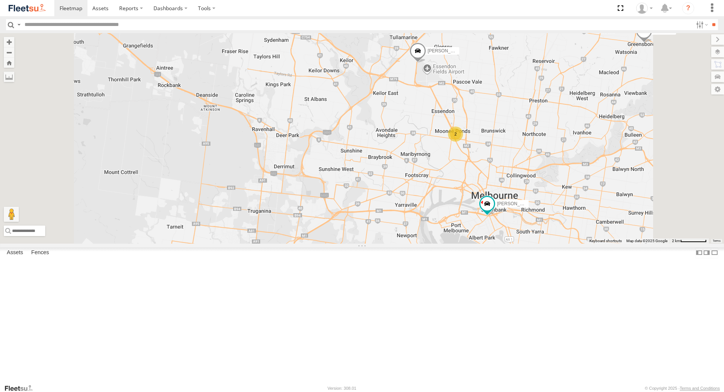  What do you see at coordinates (647, 241) in the screenshot?
I see `span: Map data ©2025 Google` at bounding box center [647, 241].